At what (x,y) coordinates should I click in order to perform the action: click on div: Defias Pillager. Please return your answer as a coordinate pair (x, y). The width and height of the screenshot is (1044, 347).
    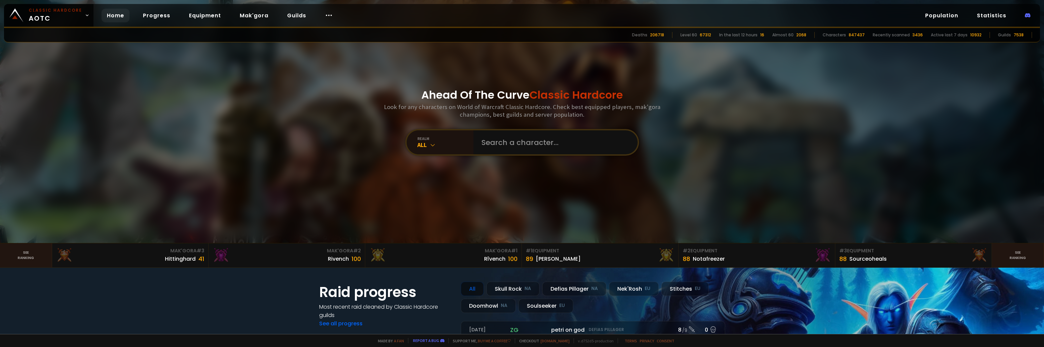
    Looking at the image, I should click on (574, 289).